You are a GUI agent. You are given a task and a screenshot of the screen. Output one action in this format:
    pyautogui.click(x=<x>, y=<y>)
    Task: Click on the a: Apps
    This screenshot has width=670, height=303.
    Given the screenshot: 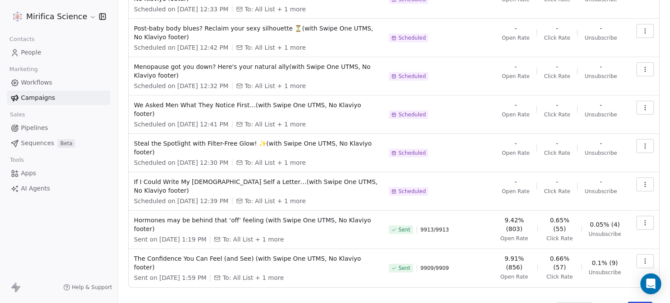 What is the action you would take?
    pyautogui.click(x=58, y=173)
    